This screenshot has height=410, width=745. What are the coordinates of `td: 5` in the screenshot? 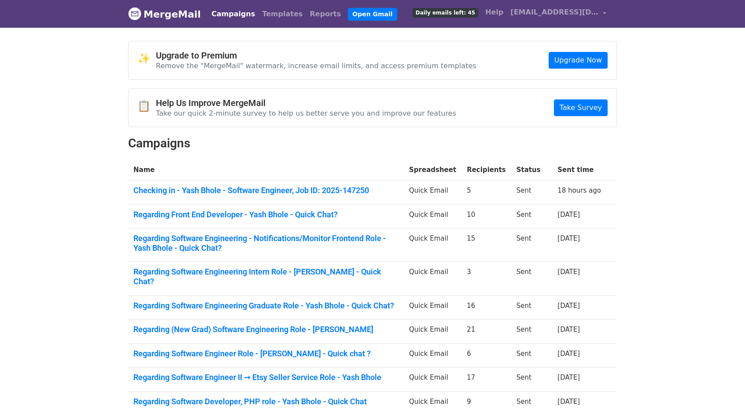 It's located at (486, 192).